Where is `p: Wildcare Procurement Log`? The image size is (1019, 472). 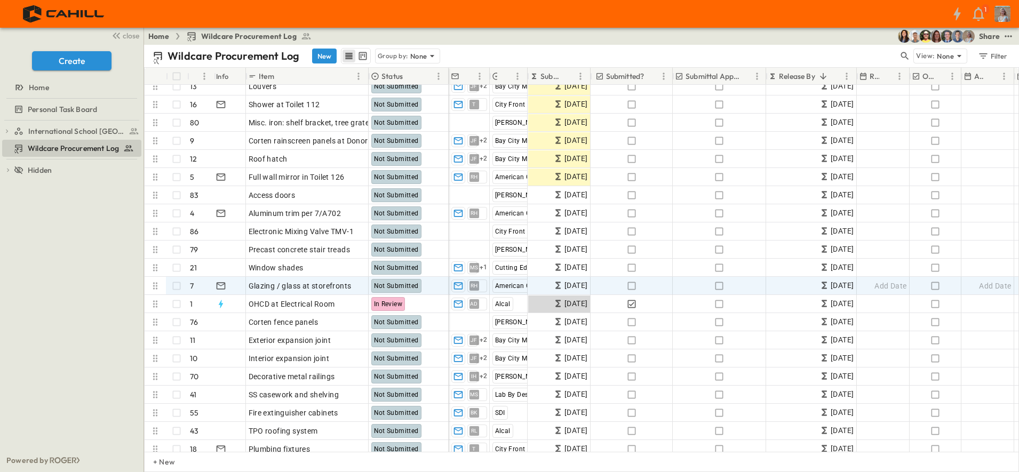 p: Wildcare Procurement Log is located at coordinates (233, 56).